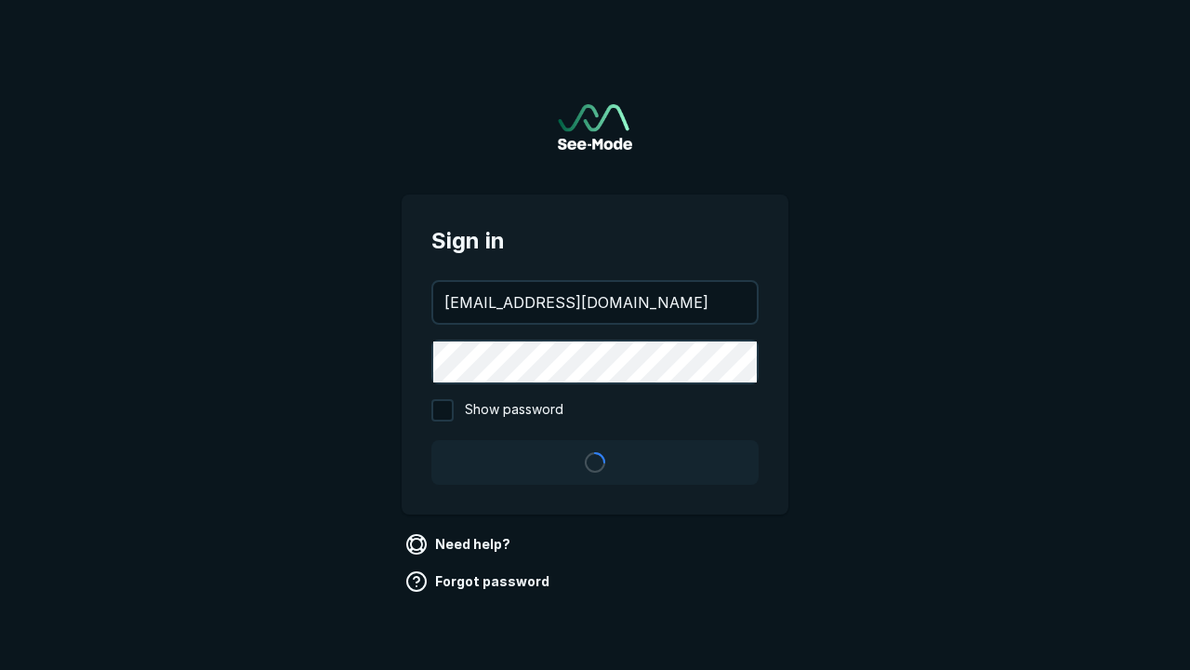  Describe the element at coordinates (479, 581) in the screenshot. I see `a: Forgot password` at that location.